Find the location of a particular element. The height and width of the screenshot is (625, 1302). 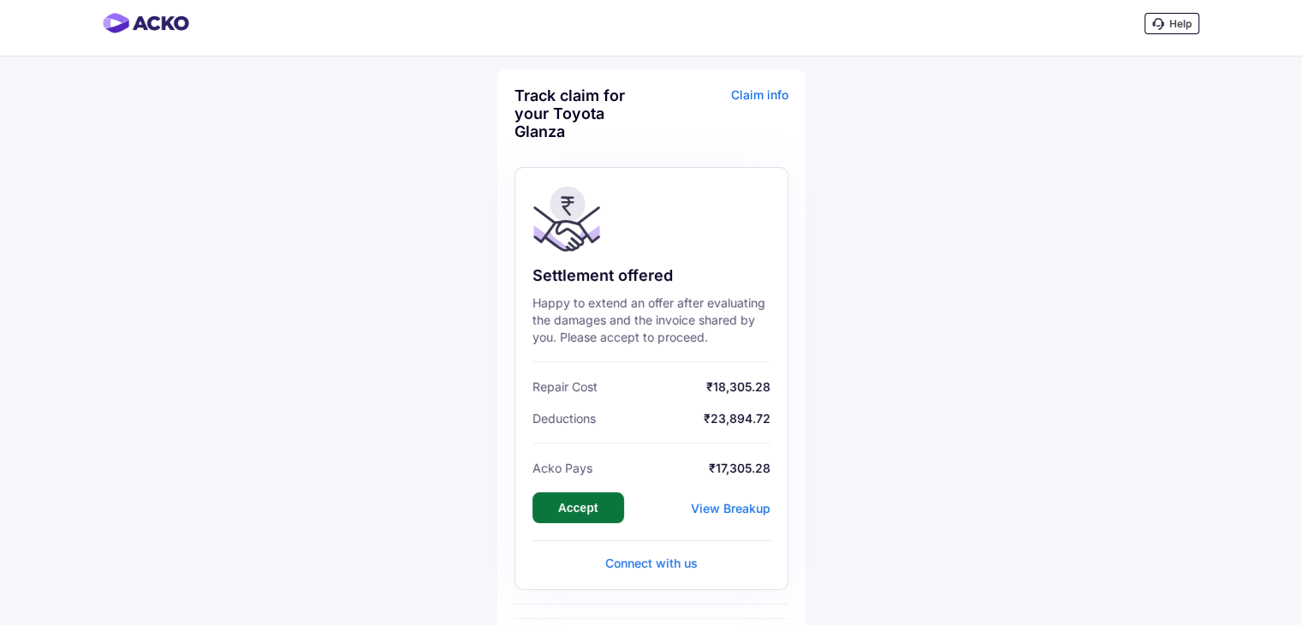

div: Settlement offered is located at coordinates (651, 276).